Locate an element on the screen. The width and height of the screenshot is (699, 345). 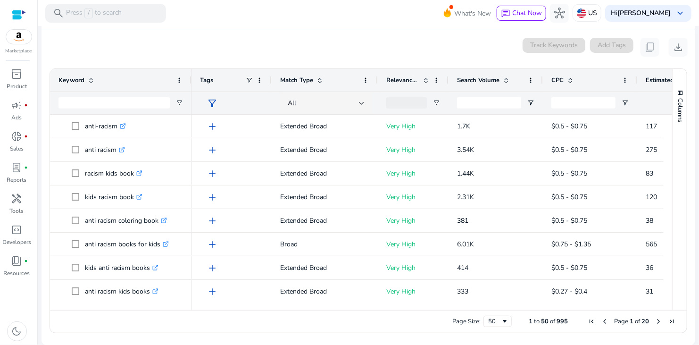
p: anti racism books for kids is located at coordinates (127, 244).